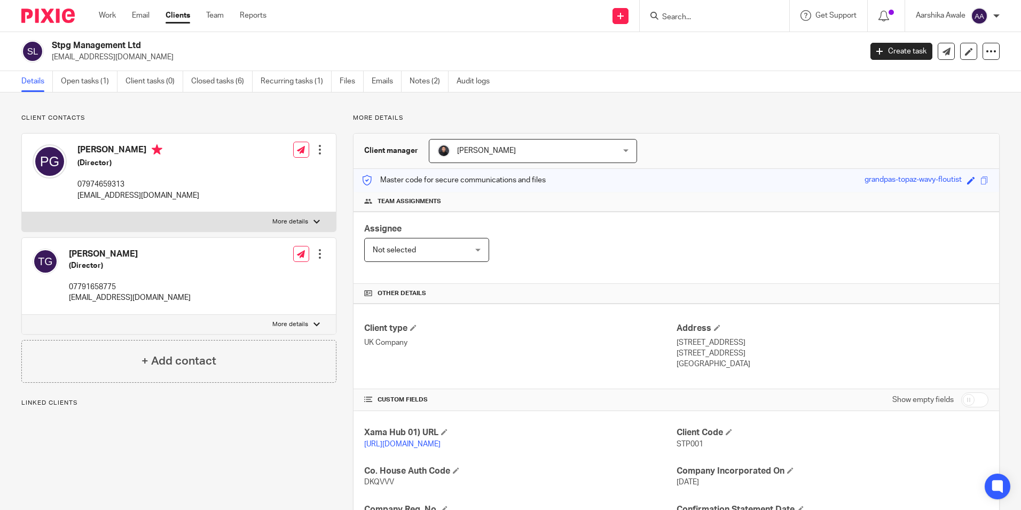 The height and width of the screenshot is (510, 1021). I want to click on a: Reports, so click(253, 15).